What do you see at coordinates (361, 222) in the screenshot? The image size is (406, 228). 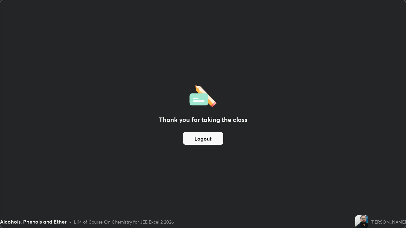 I see `img: 43ce2ccaa3f94e769f93b6c8490396b9.jpg` at bounding box center [361, 222].